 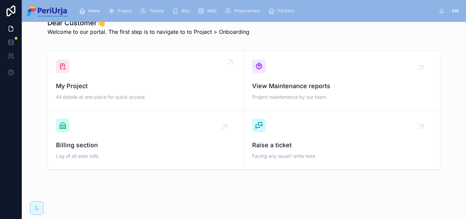 I want to click on a: My ProjectAll details at one place for quick access, so click(x=146, y=81).